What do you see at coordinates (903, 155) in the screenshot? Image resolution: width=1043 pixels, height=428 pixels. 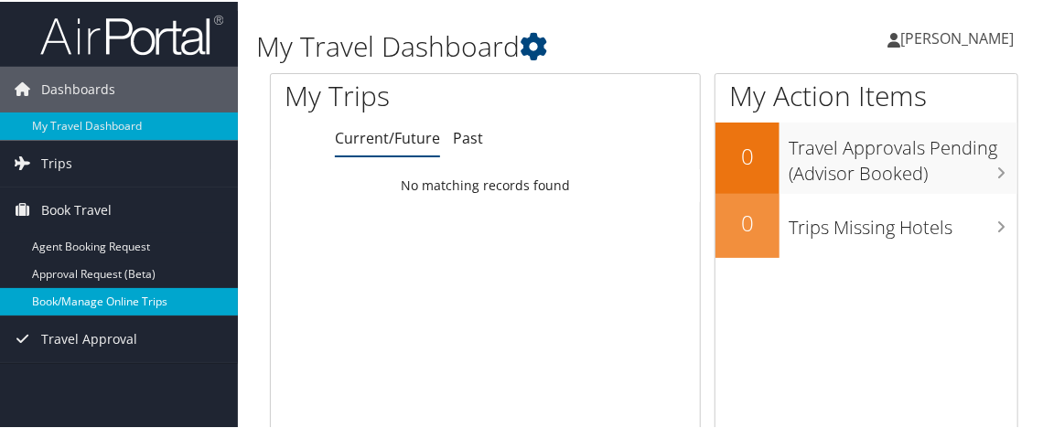 I see `h3: Travel Approvals Pending (Advisor Booked)` at bounding box center [903, 155].